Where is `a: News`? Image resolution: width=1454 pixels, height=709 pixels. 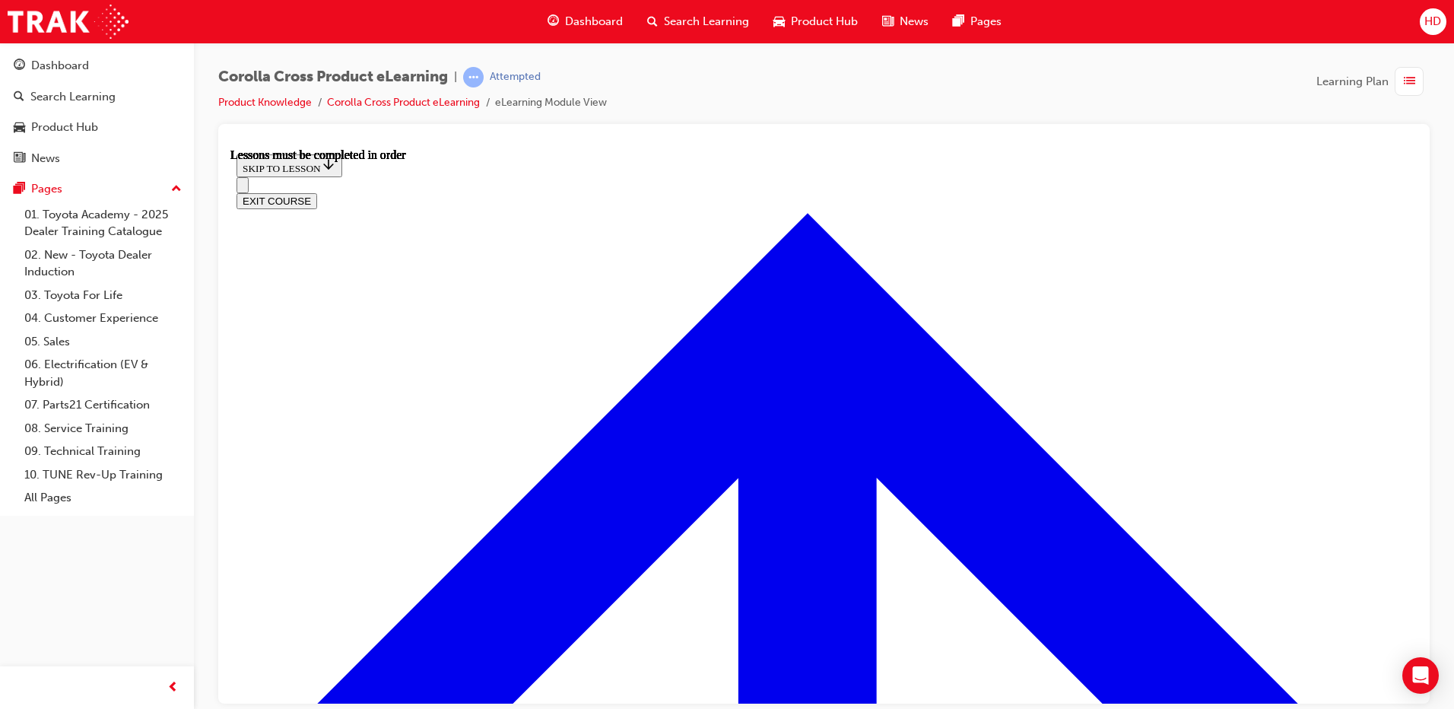
a: News is located at coordinates (97, 158).